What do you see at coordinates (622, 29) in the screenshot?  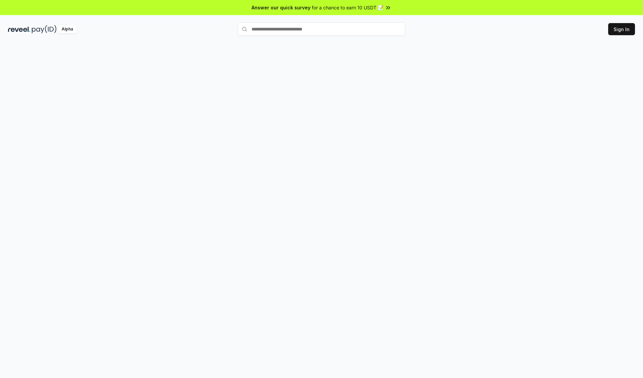 I see `button: Sign In` at bounding box center [622, 29].